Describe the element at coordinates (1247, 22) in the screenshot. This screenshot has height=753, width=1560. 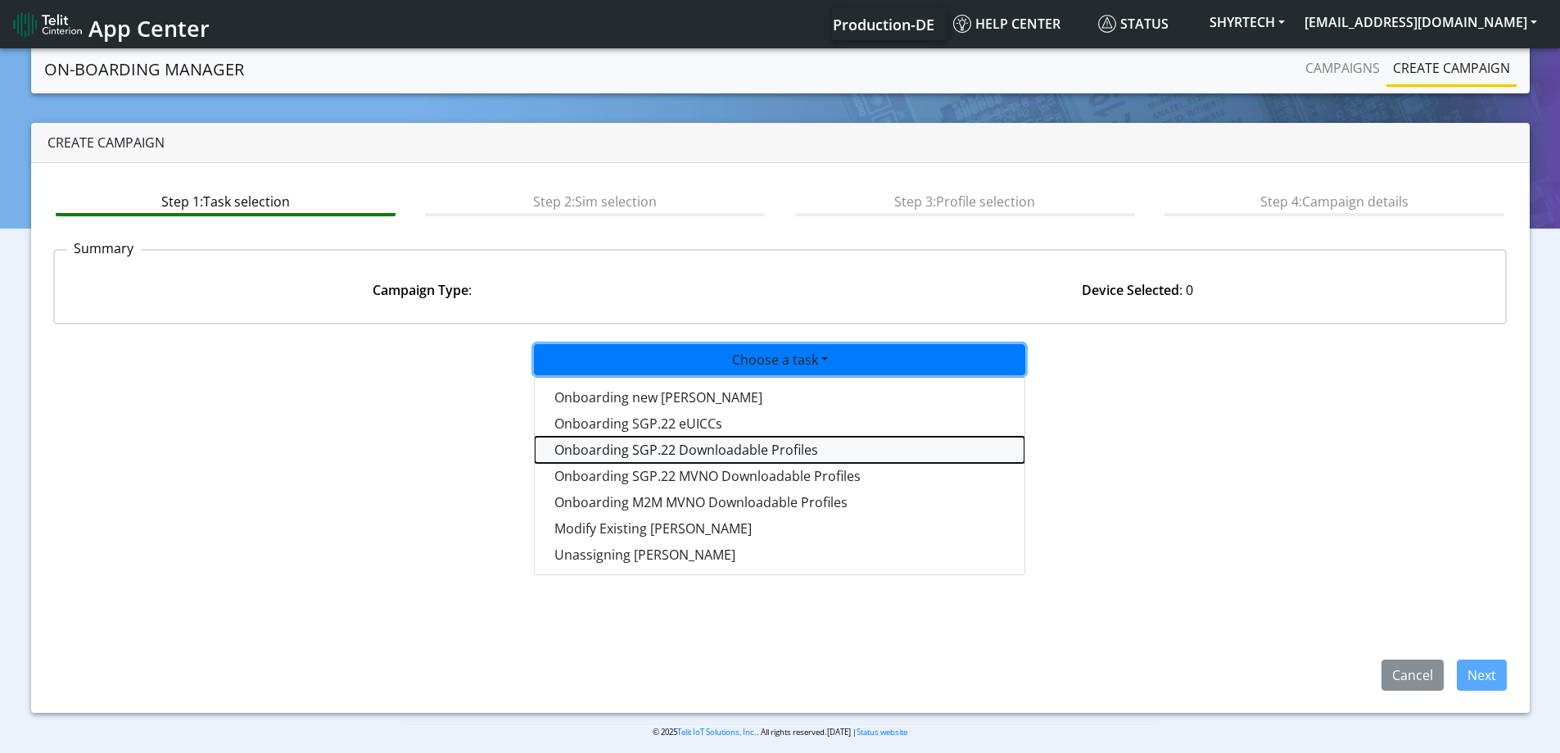
I see `button: SHYRTECH` at that location.